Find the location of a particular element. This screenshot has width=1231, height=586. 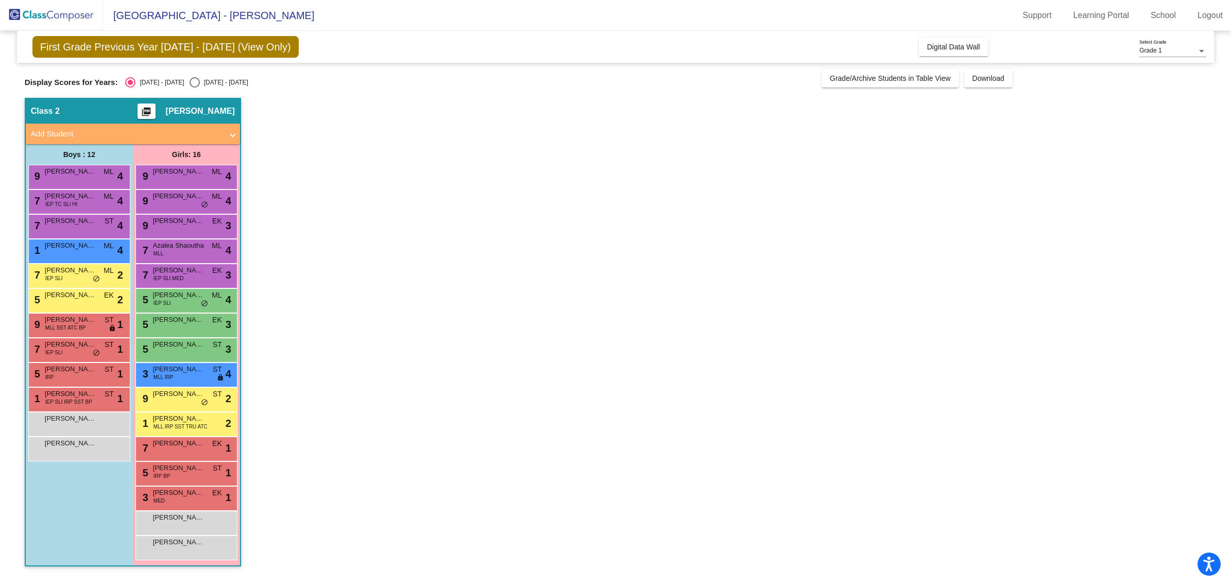

span: Download is located at coordinates (988, 78).